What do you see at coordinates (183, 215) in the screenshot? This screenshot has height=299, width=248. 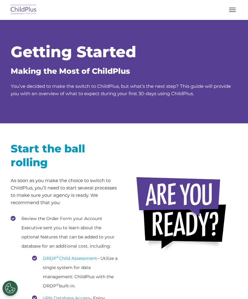 I see `img: areyouready` at bounding box center [183, 215].